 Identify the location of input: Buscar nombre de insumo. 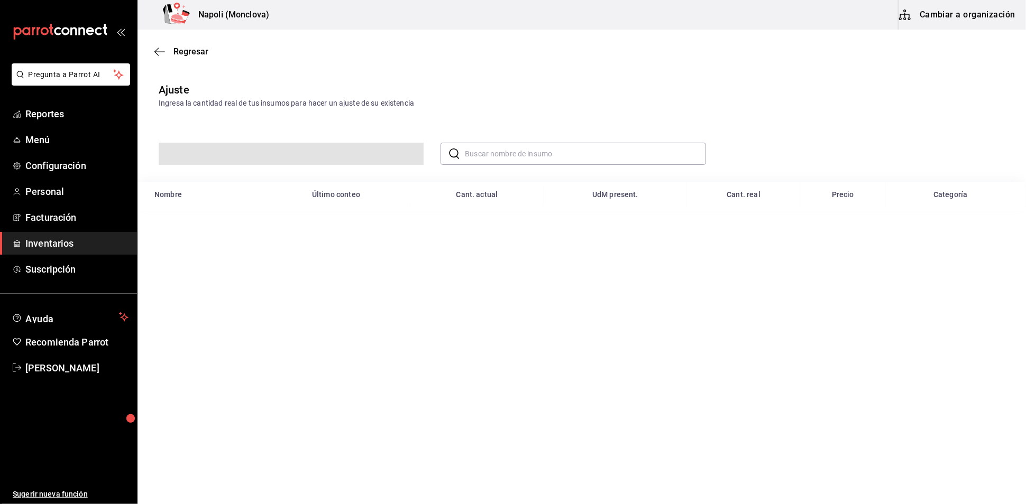
(585, 154).